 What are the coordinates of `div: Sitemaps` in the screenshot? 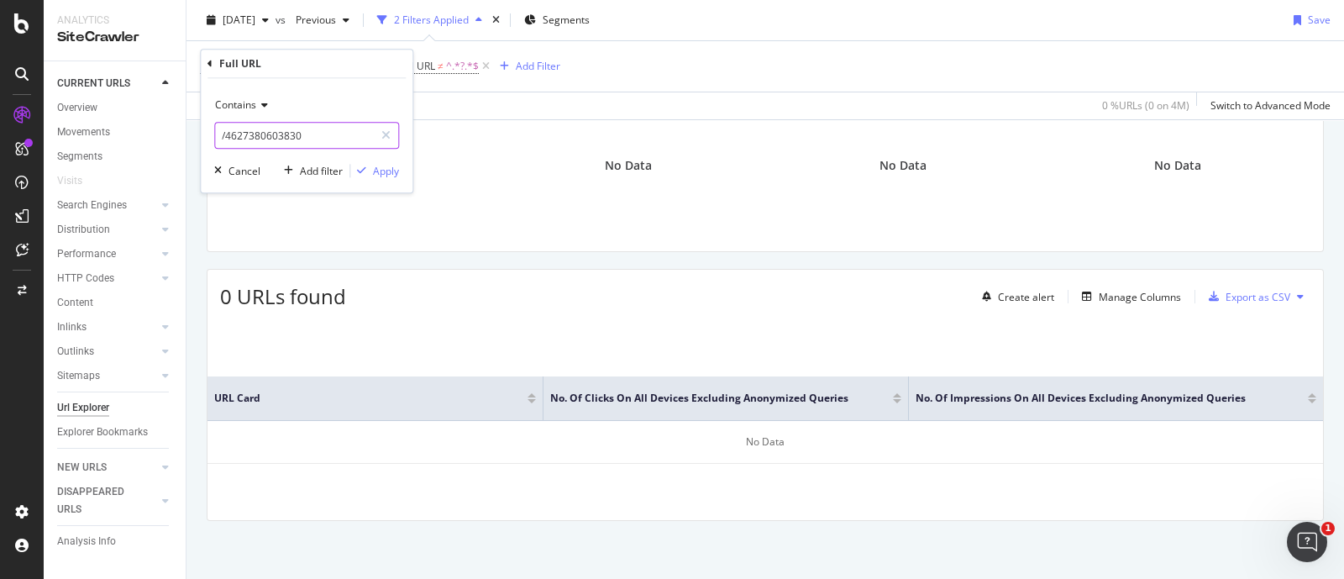 It's located at (78, 375).